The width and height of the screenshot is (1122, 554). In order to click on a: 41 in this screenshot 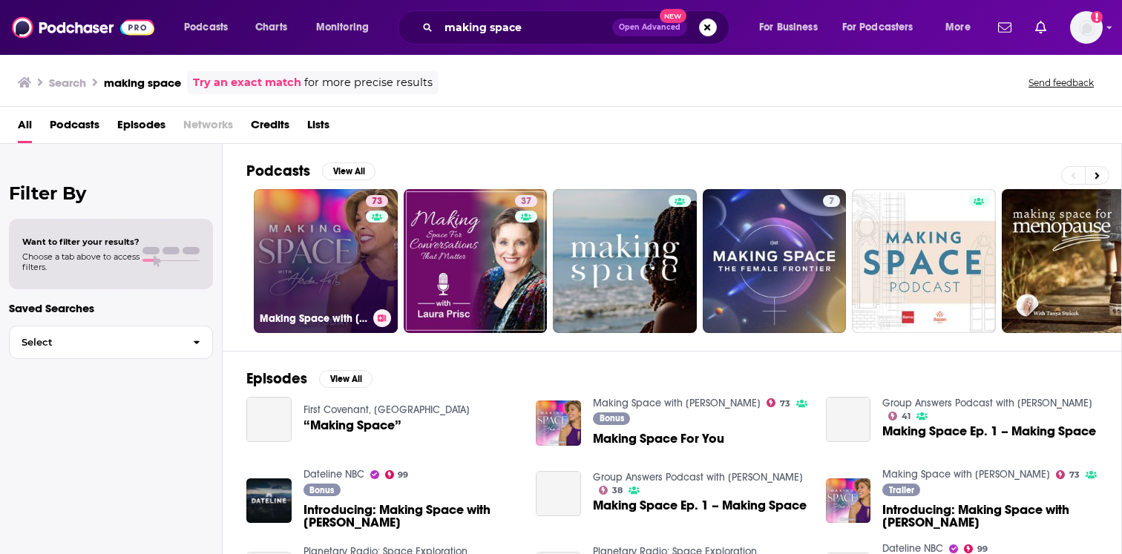, I will do `click(899, 416)`.